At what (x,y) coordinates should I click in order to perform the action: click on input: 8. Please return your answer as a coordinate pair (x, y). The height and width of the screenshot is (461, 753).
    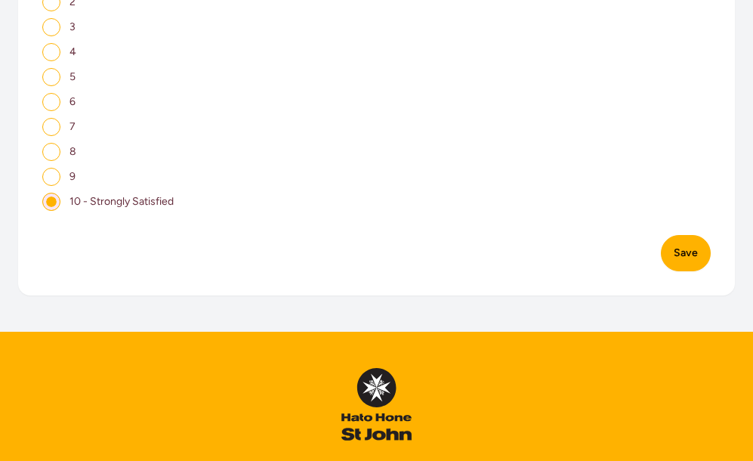
    Looking at the image, I should click on (51, 152).